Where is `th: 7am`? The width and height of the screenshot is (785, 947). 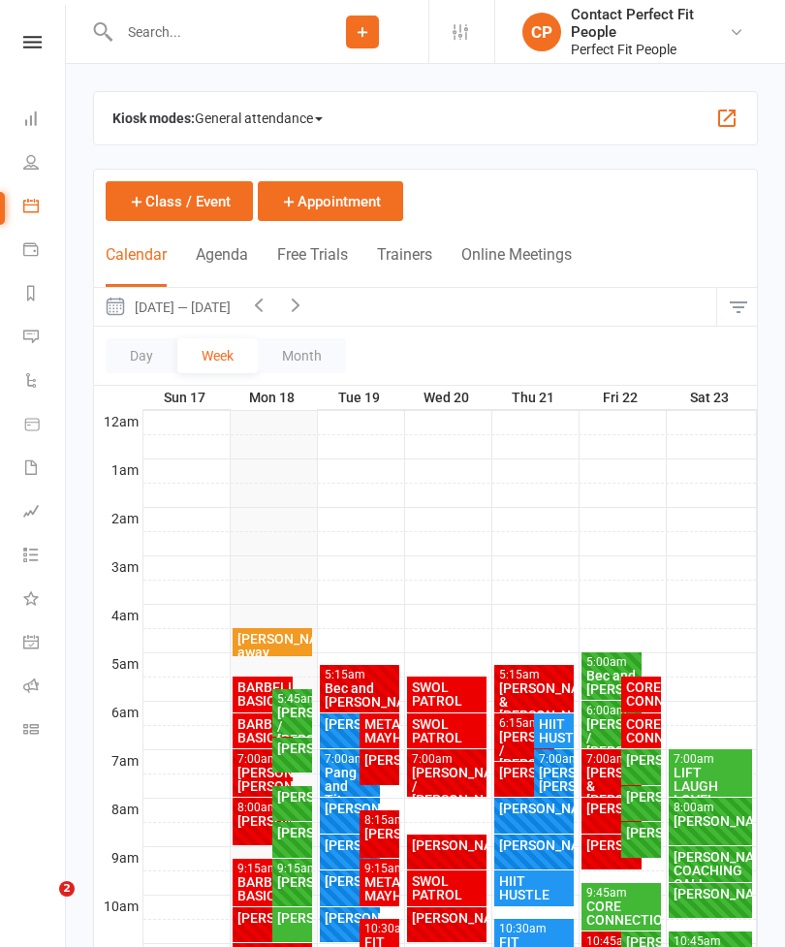
th: 7am is located at coordinates (118, 761).